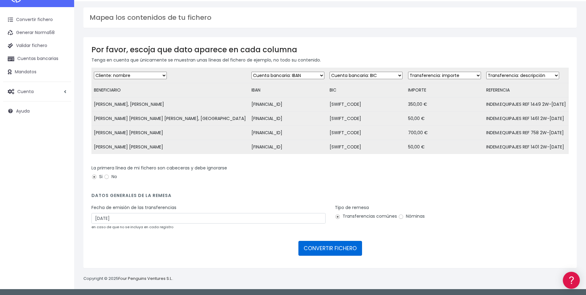 The image size is (586, 295). Describe the element at coordinates (102, 181) in the screenshot. I see `a: POWERED BY ENCHANT` at that location.